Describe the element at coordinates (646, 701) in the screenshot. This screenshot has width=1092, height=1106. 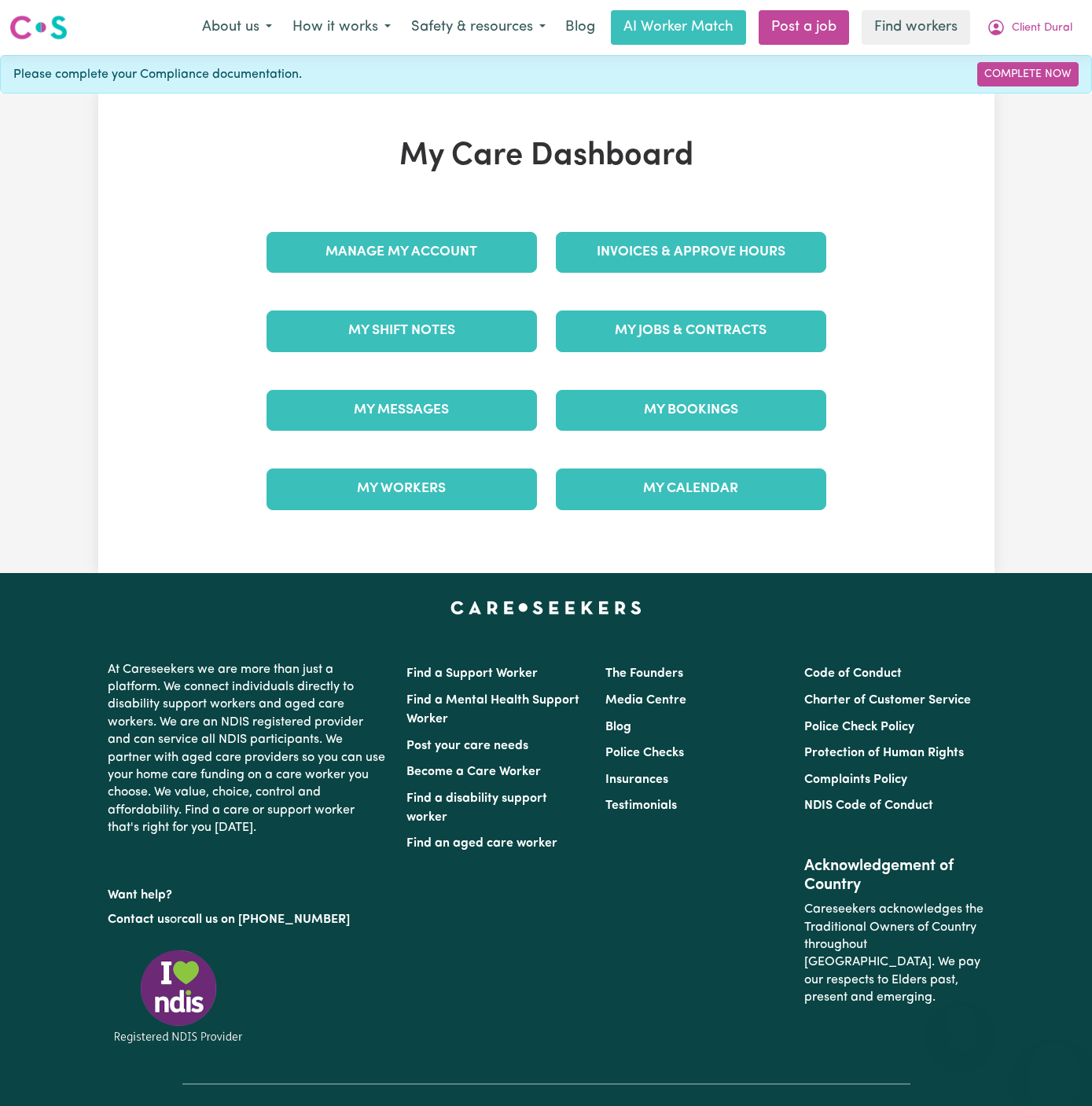
I see `a: Media Centre` at that location.